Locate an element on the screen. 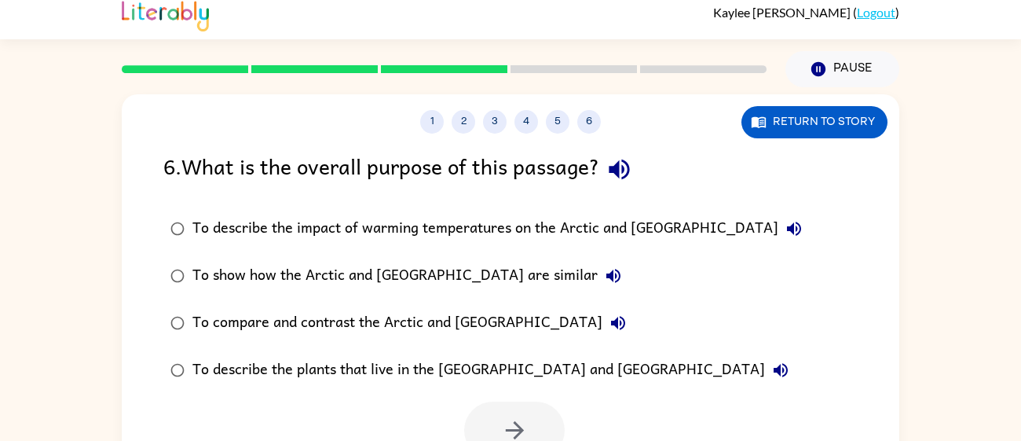 The height and width of the screenshot is (441, 1021). button: 1 is located at coordinates (432, 122).